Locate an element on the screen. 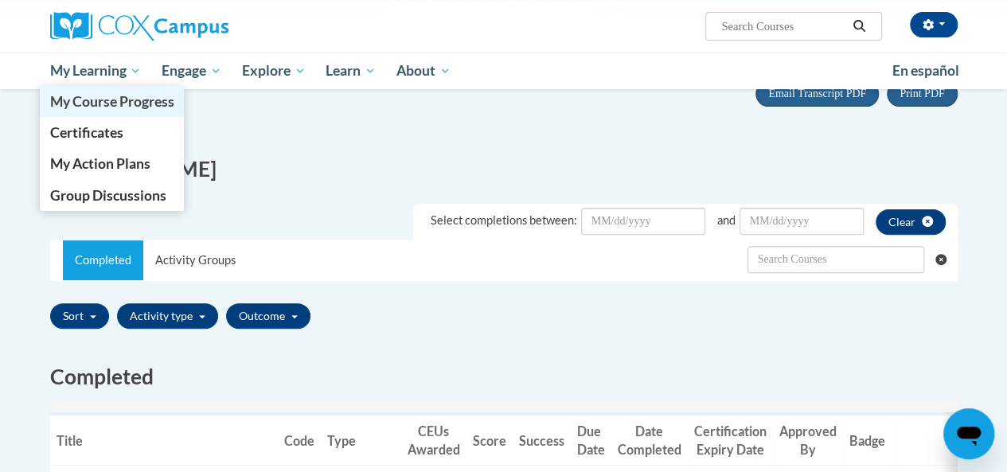 This screenshot has width=1007, height=472. a: Completed is located at coordinates (103, 260).